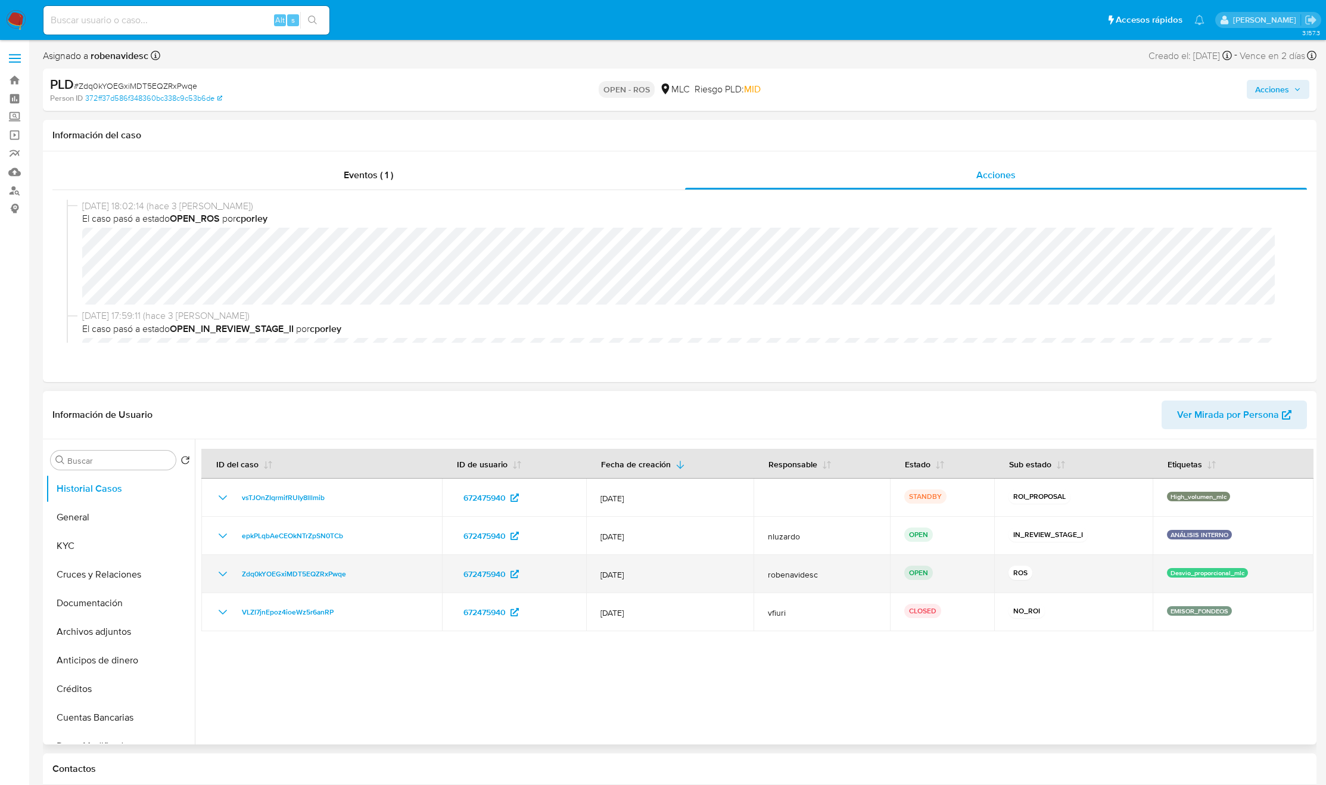 The image size is (1326, 785). What do you see at coordinates (120, 574) in the screenshot?
I see `button: Cruces y Relaciones` at bounding box center [120, 574].